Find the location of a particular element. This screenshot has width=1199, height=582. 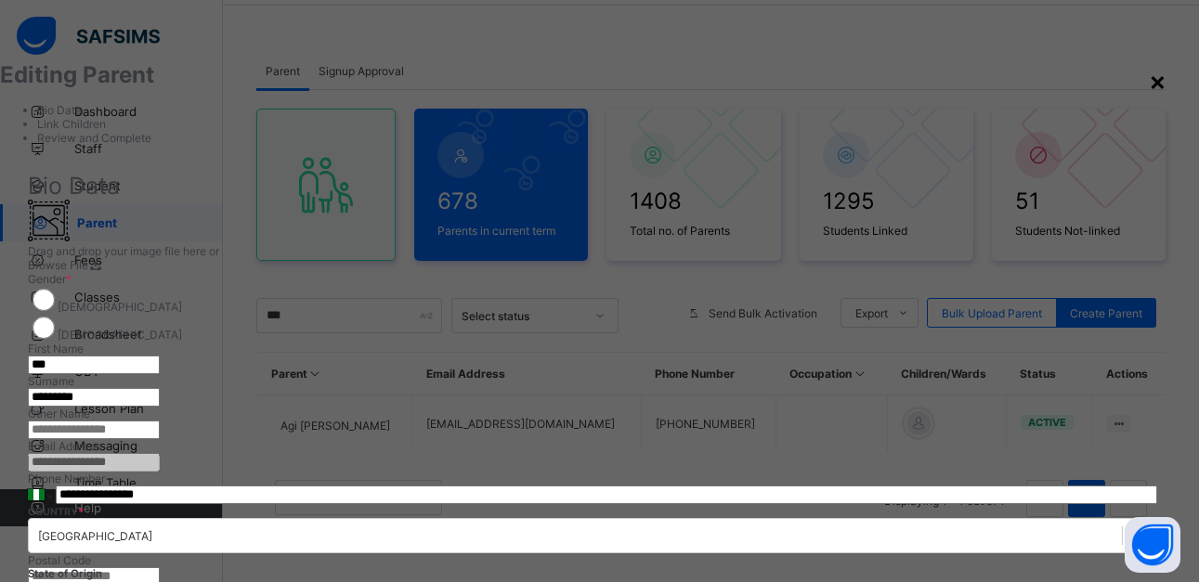

span: Gender is located at coordinates (49, 279).